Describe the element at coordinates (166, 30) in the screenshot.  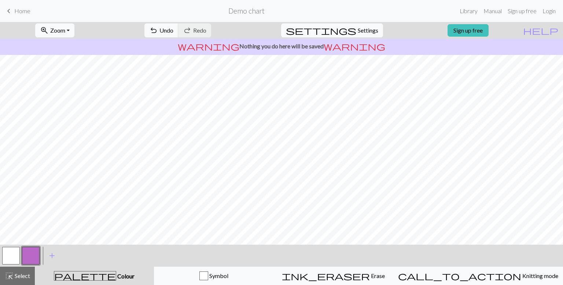
I see `span: Undo` at that location.